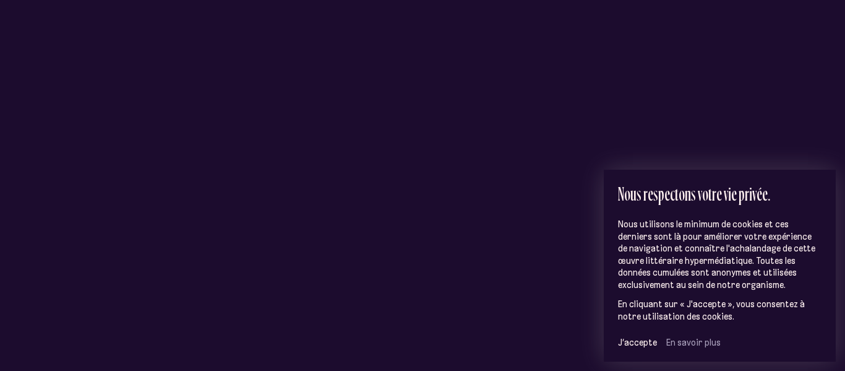 The width and height of the screenshot is (845, 371). Describe the element at coordinates (694, 342) in the screenshot. I see `span: En savoir plus` at that location.